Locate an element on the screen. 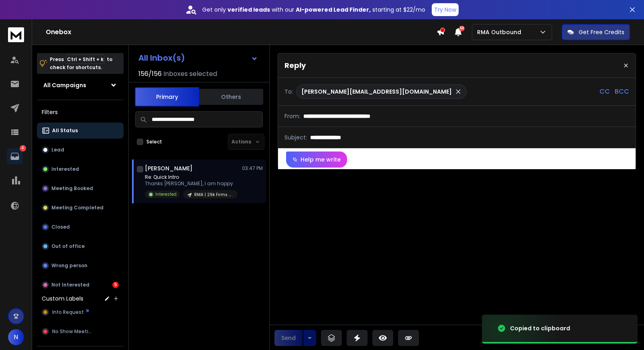 This screenshot has width=644, height=350. p: Closed is located at coordinates (61, 227).